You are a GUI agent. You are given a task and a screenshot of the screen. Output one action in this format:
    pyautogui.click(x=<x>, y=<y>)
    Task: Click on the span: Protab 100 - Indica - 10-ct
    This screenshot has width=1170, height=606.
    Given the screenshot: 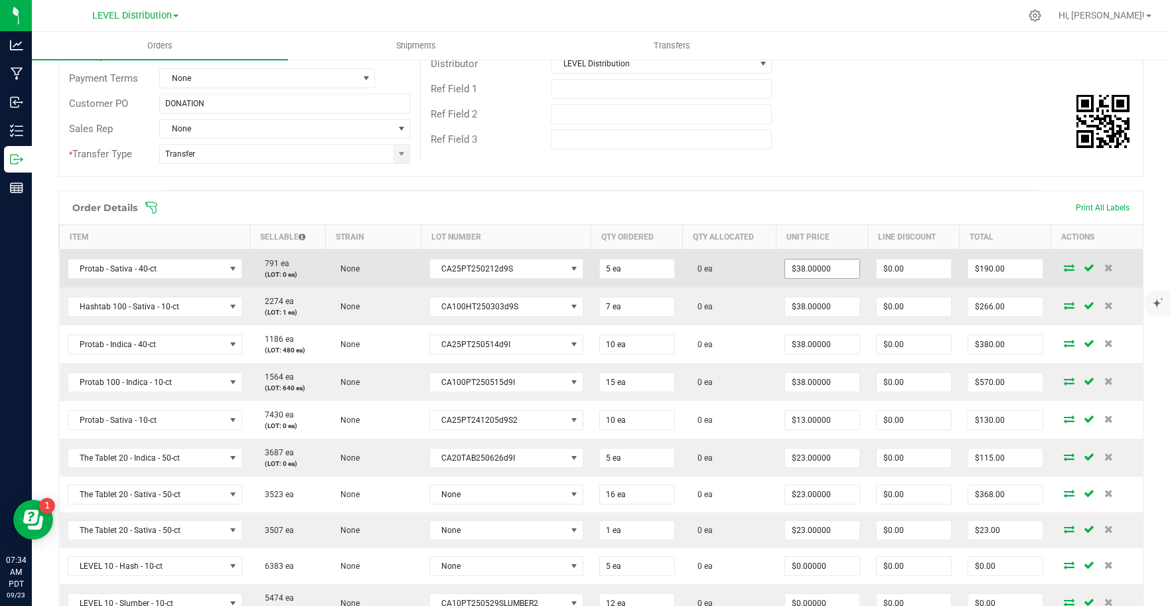 What is the action you would take?
    pyautogui.click(x=147, y=382)
    